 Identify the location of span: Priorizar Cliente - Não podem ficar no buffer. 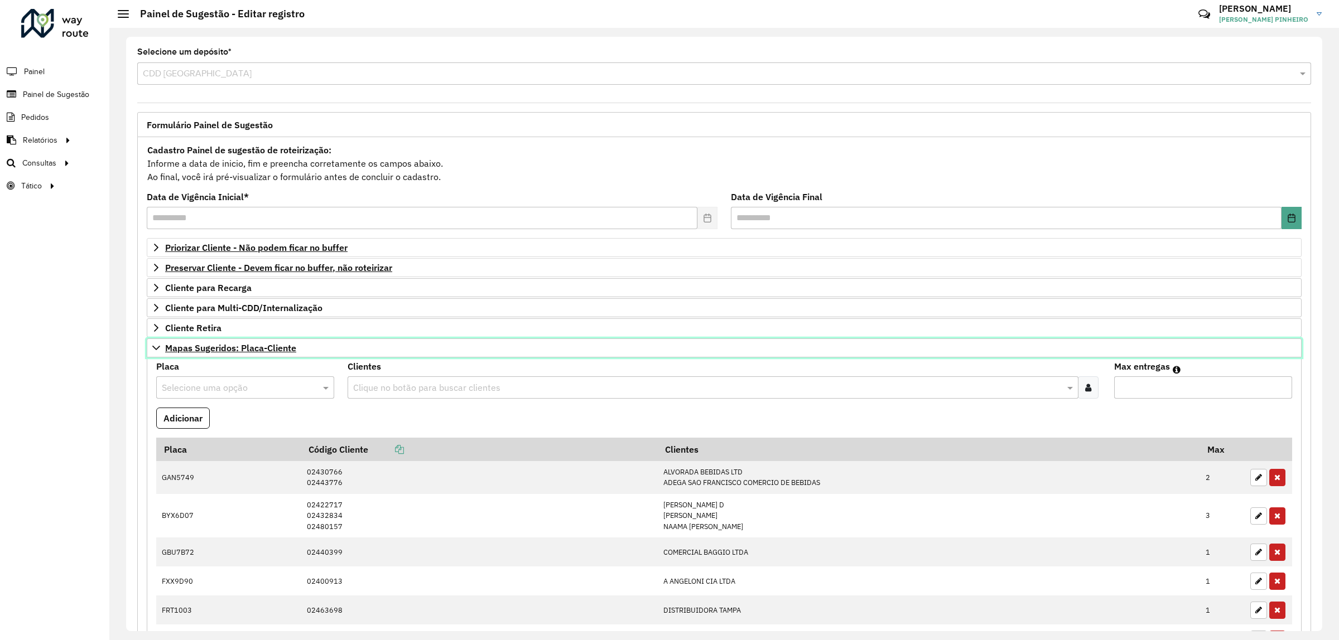
(256, 248).